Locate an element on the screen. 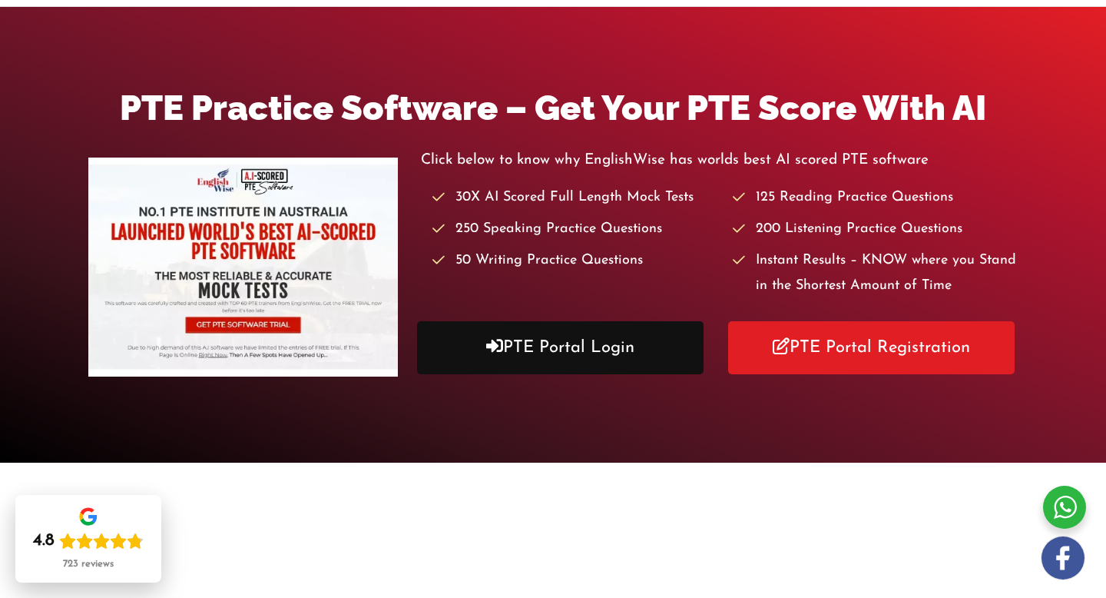  div: 4.8 is located at coordinates (44, 541).